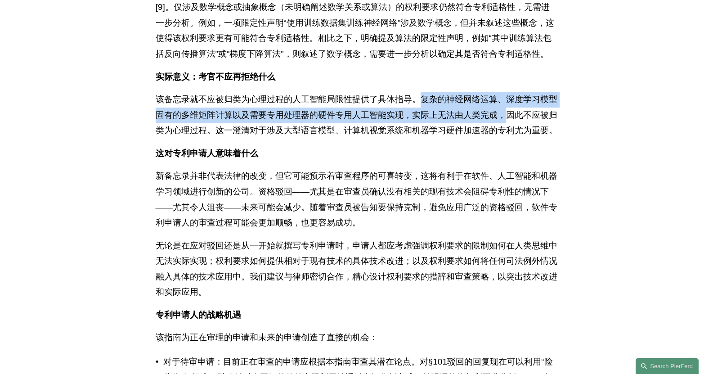  I want to click on font: 该备忘录就不应被归类为心理过程的人工智能局限性提供了具体指导。复杂的神经网络运算、深度学习模型固有的多维矩阵计算以及需要专用处理器的硬件专用人工智能实现，实际上无法由人类完成，因此不应被归类为心..., so click(356, 115).